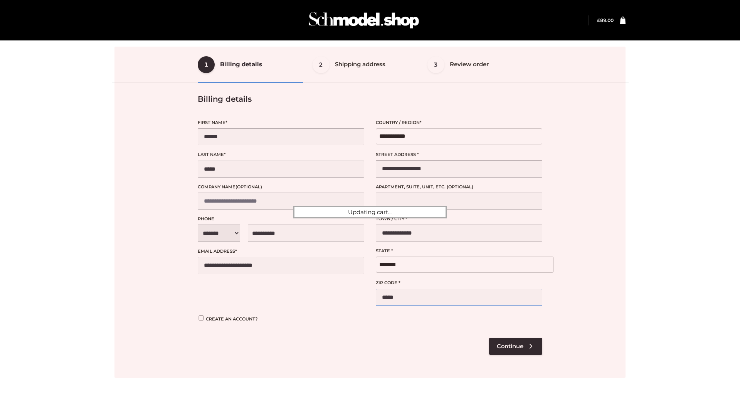  Describe the element at coordinates (364, 20) in the screenshot. I see `img: Schmodel Admin 964` at that location.